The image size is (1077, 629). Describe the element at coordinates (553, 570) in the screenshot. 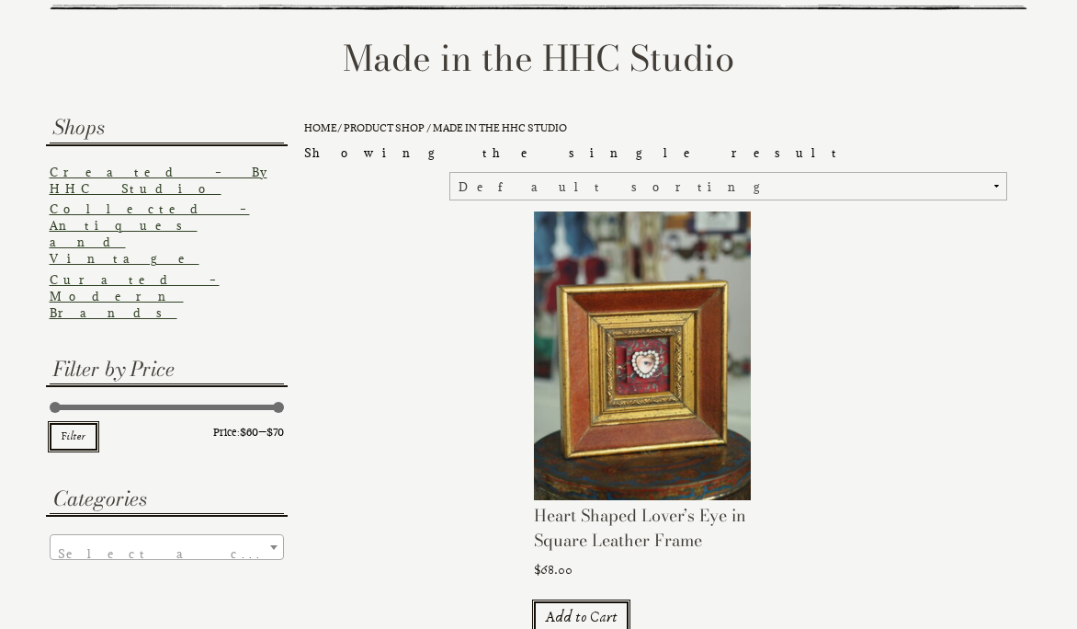

I see `bdi: 68.00` at that location.